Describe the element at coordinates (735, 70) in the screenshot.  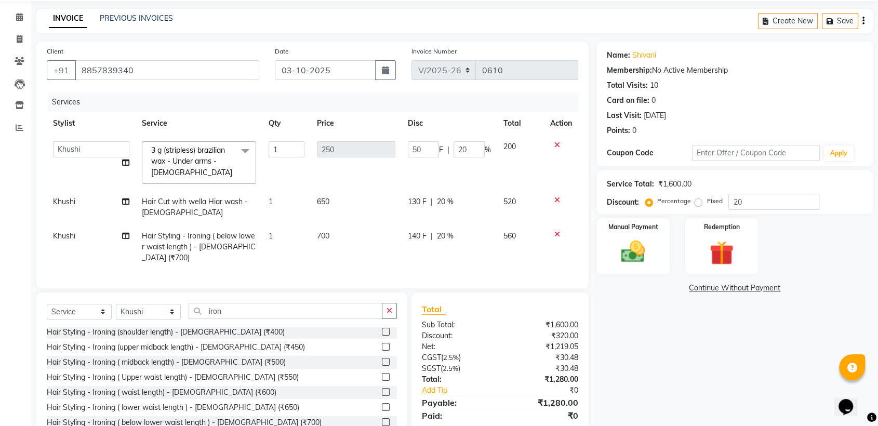
I see `div: No Active Membership` at that location.